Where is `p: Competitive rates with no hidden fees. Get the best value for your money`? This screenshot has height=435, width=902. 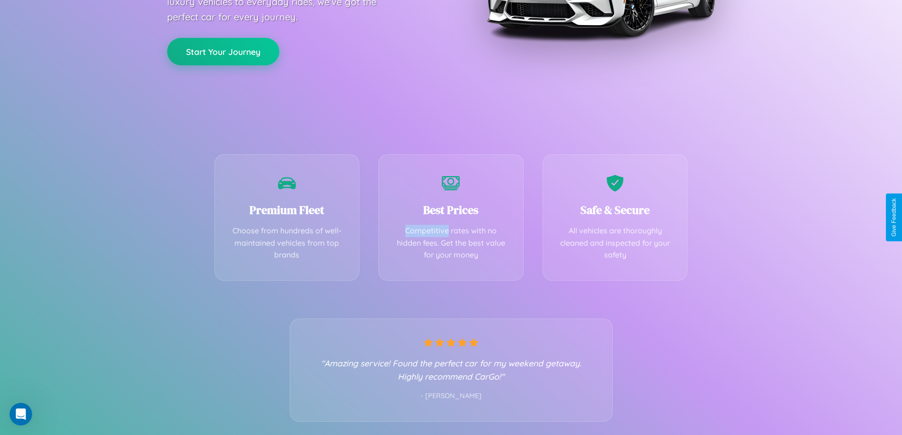
p: Competitive rates with no hidden fees. Get the best value for your money is located at coordinates (451, 243).